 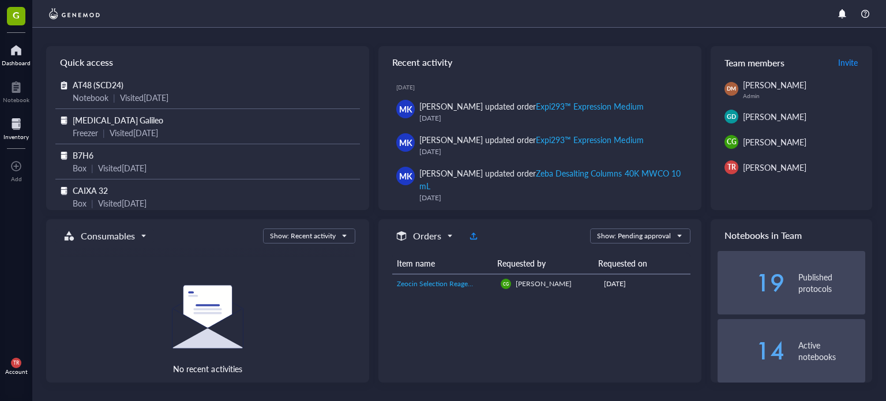 What do you see at coordinates (427, 236) in the screenshot?
I see `h5: Orders` at bounding box center [427, 236].